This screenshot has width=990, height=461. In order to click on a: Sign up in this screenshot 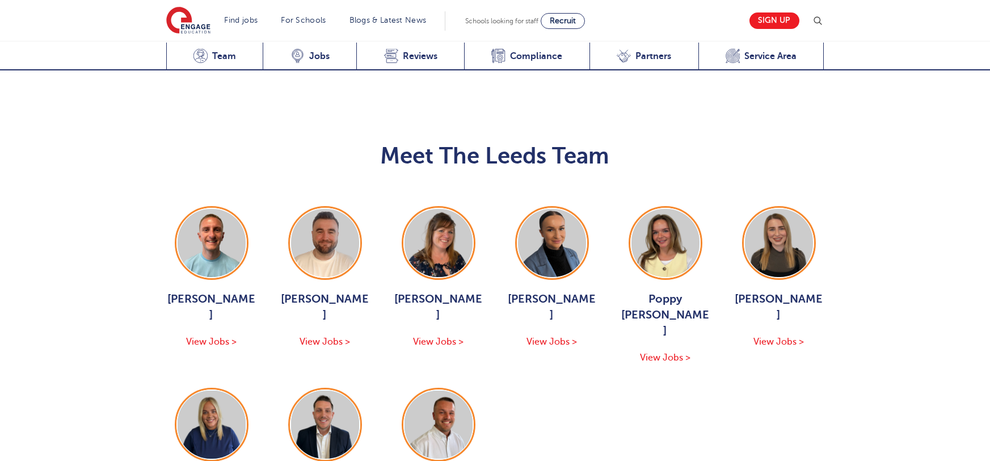, I will do `click(775, 20)`.